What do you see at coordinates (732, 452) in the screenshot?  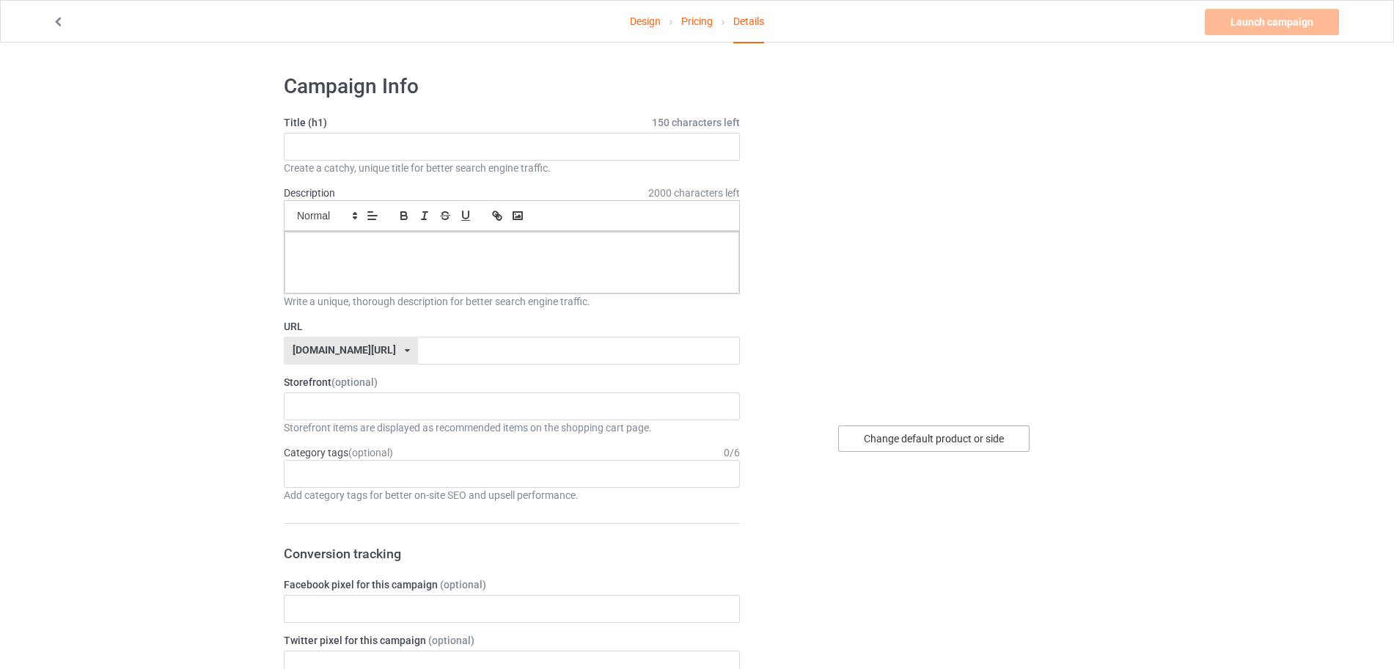 I see `div: 0 / 6` at bounding box center [732, 452].